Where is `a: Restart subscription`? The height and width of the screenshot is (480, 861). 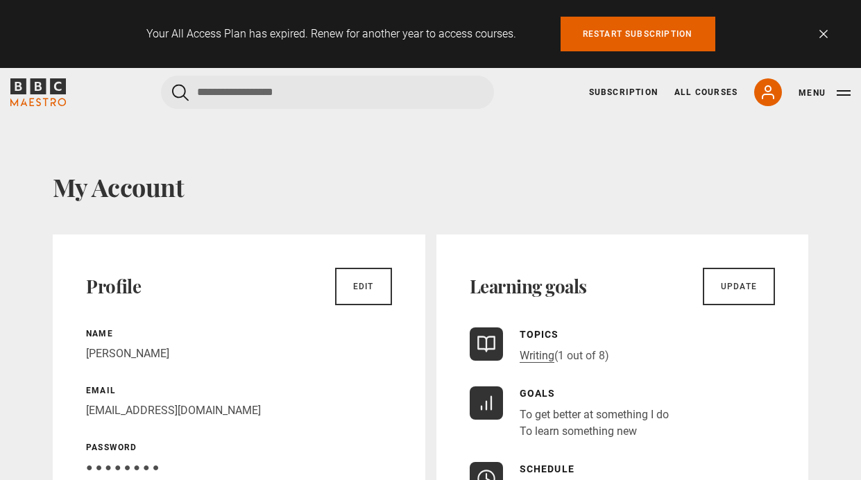
a: Restart subscription is located at coordinates (637, 34).